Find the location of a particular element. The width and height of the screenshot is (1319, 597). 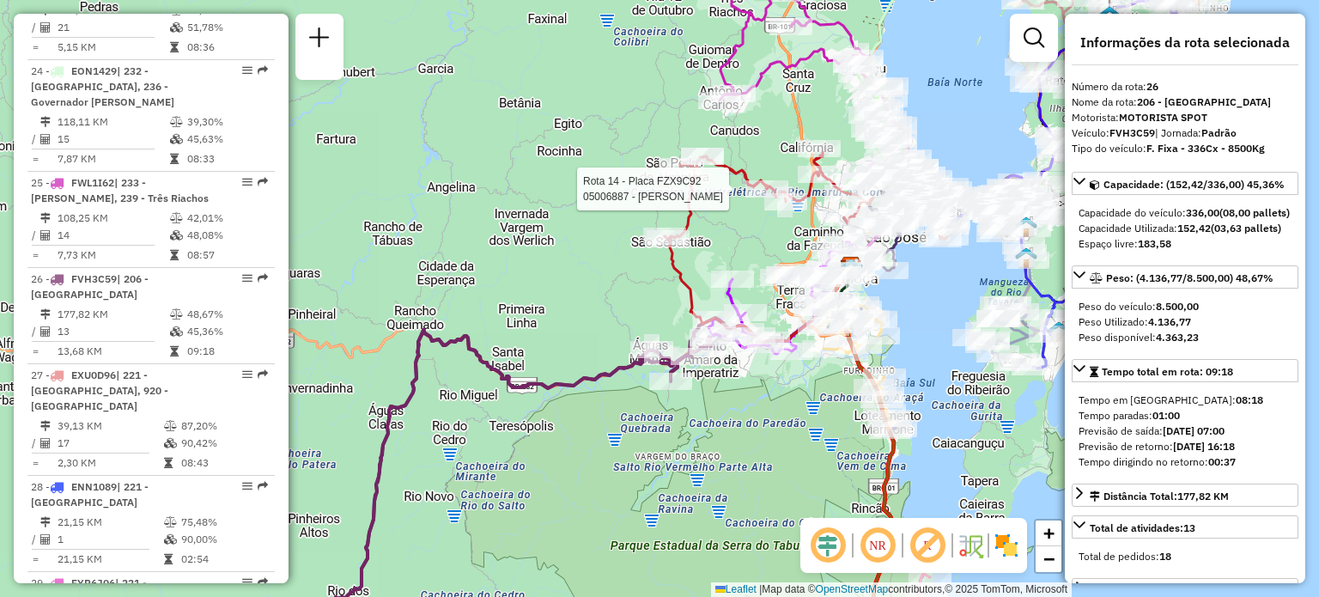

a: Zoom out is located at coordinates (1049, 559).